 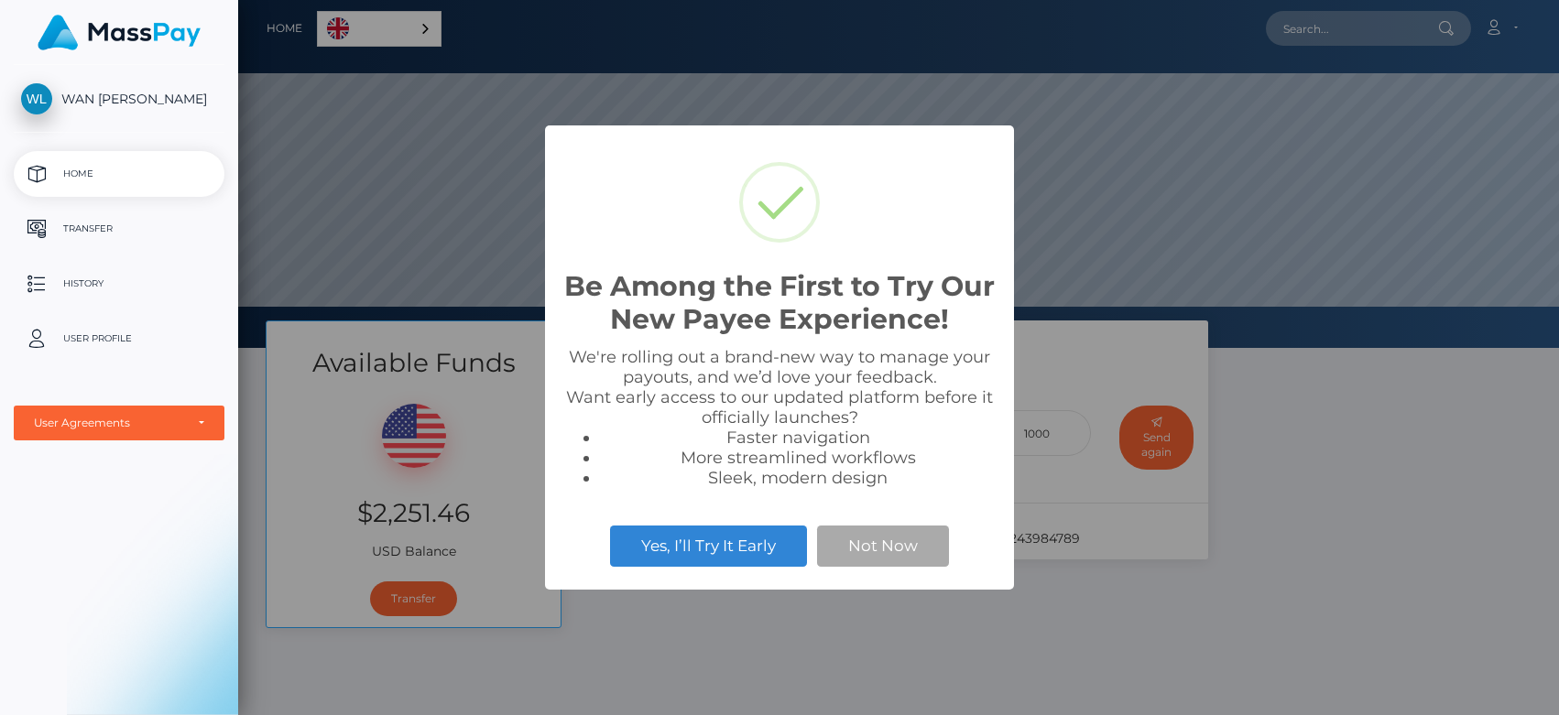 What do you see at coordinates (779, 303) in the screenshot?
I see `h2: Be Among the First to Try Our New Payee Experience!` at bounding box center [779, 303].